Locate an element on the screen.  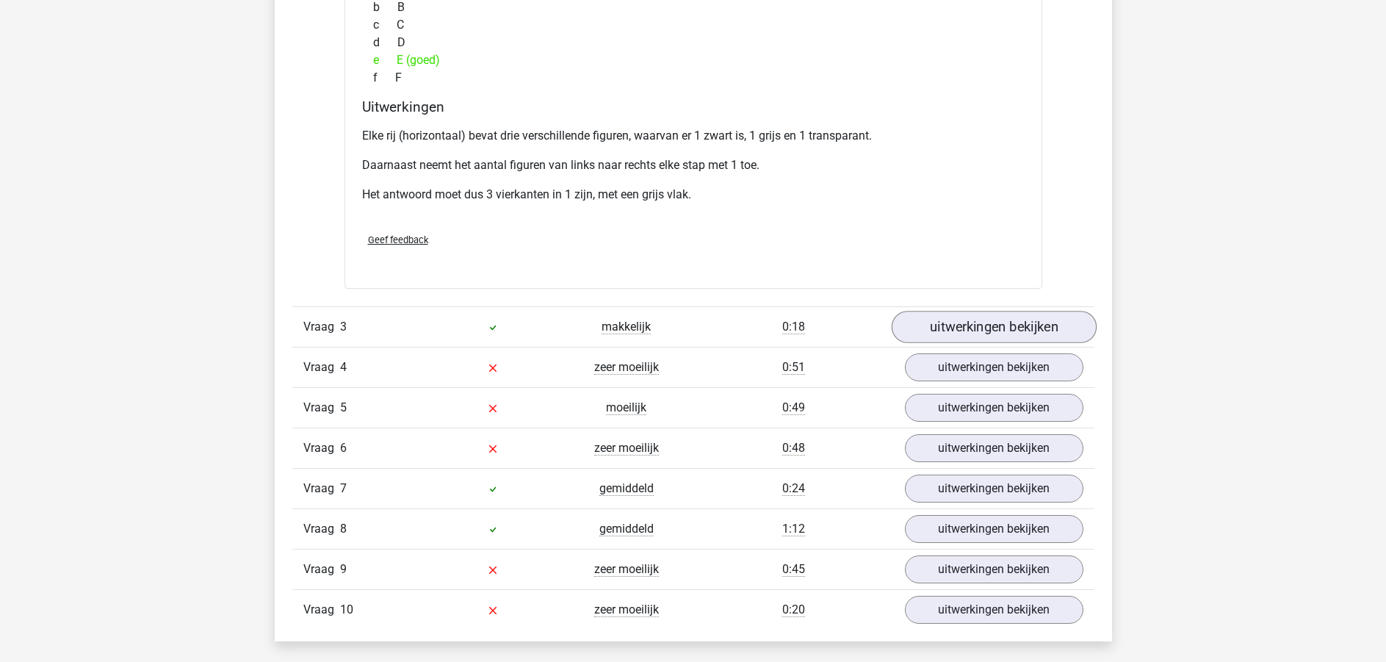
div: C is located at coordinates (693, 25).